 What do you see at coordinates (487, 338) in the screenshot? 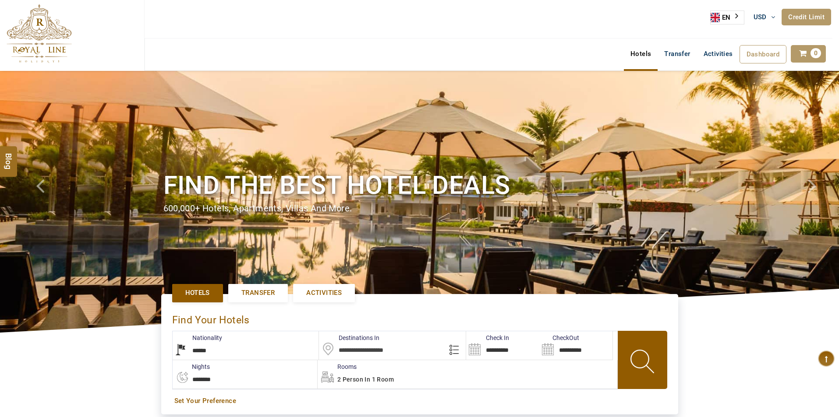
I see `label: Check In` at bounding box center [487, 338].